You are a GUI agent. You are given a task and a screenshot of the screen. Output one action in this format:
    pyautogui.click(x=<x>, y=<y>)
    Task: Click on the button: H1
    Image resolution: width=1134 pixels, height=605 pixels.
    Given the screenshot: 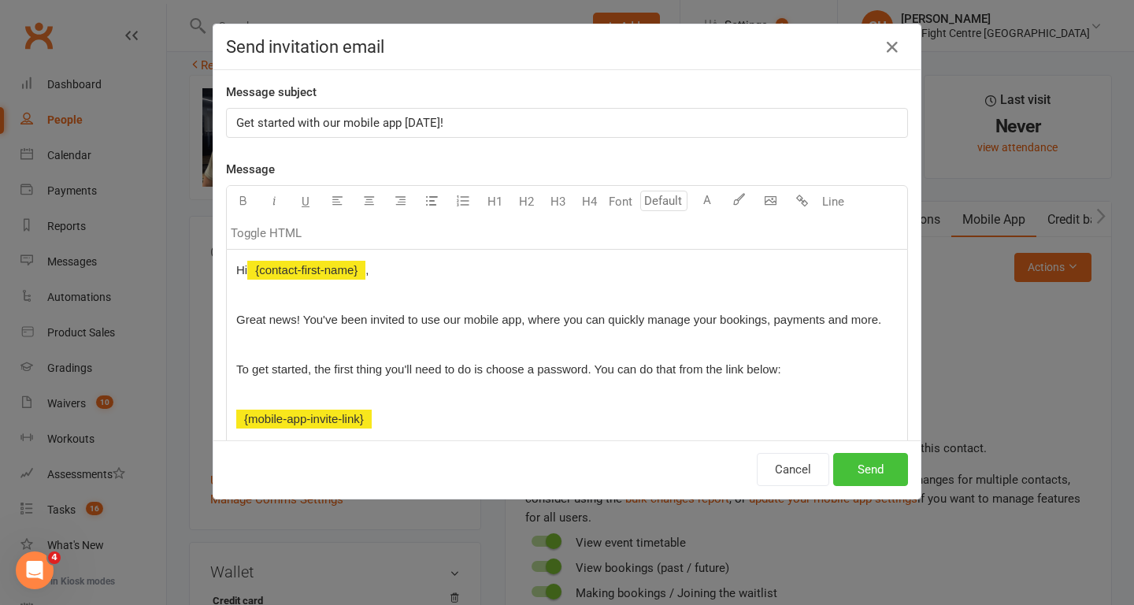 What is the action you would take?
    pyautogui.click(x=495, y=202)
    